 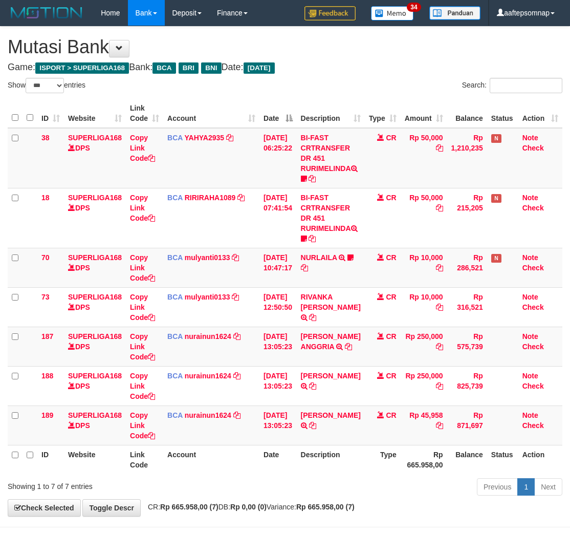 What do you see at coordinates (424, 307) in the screenshot?
I see `td: Rp 10,000` at bounding box center [424, 307].